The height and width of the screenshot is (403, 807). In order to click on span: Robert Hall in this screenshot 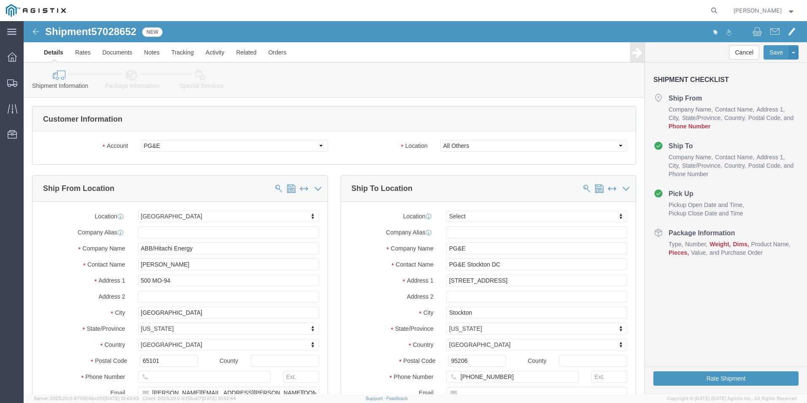, I will do `click(758, 11)`.